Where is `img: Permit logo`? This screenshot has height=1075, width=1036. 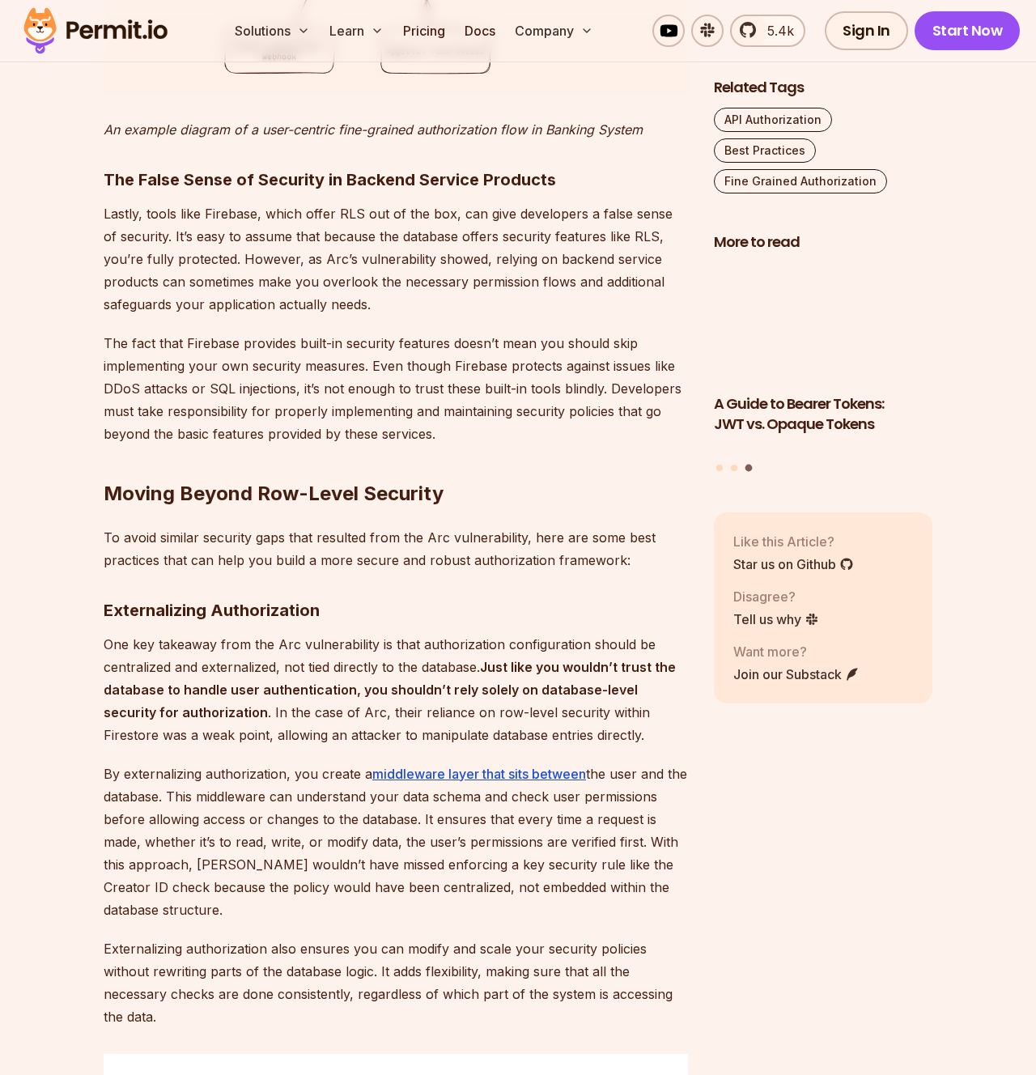 img: Permit logo is located at coordinates (96, 31).